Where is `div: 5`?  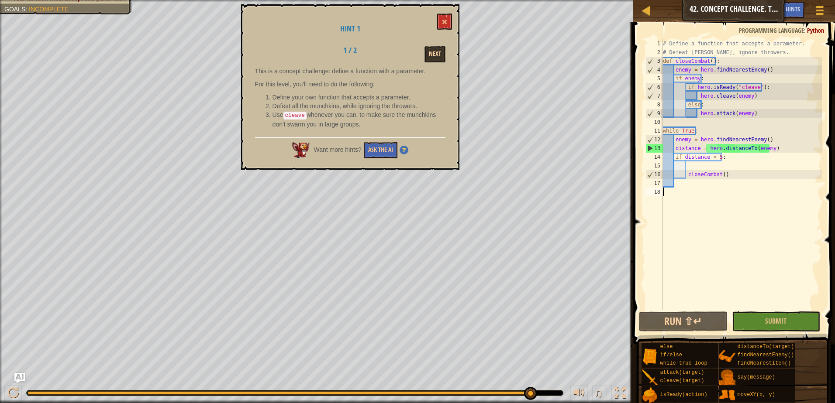
div: 5 is located at coordinates (654, 79).